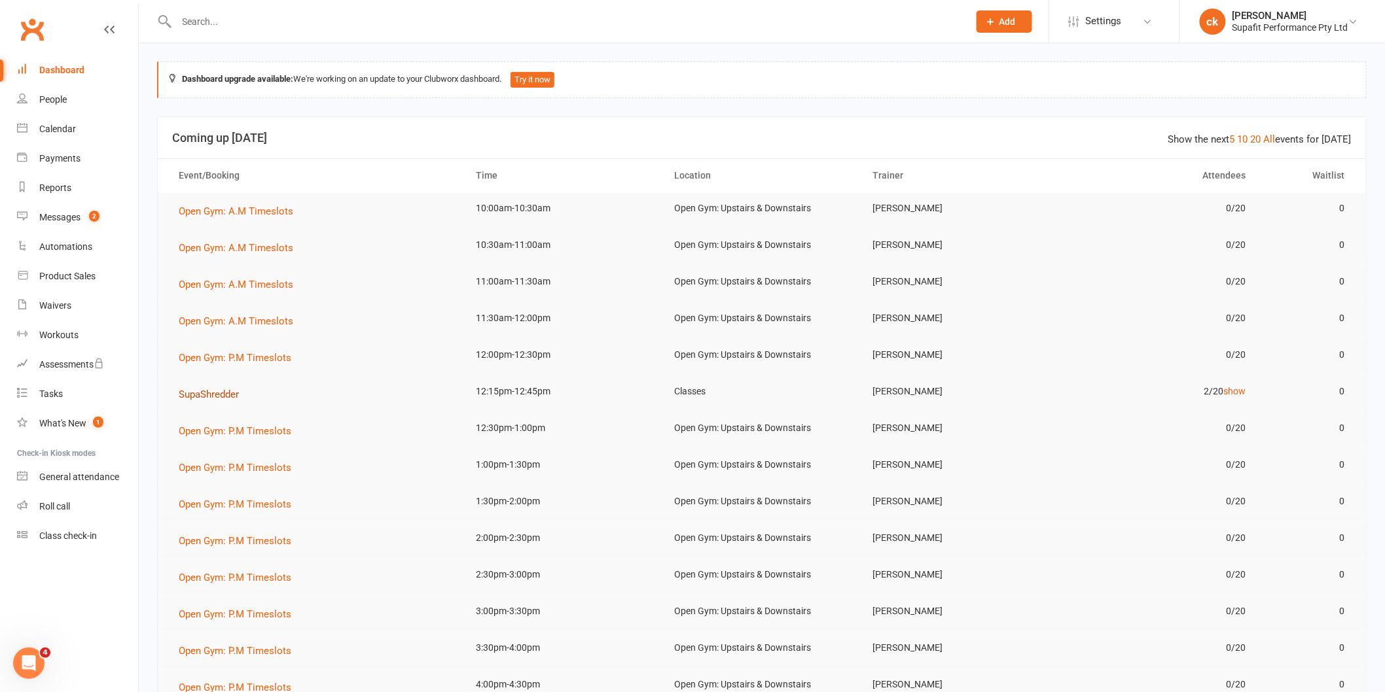 This screenshot has height=692, width=1385. Describe the element at coordinates (60, 158) in the screenshot. I see `div: Payments` at that location.